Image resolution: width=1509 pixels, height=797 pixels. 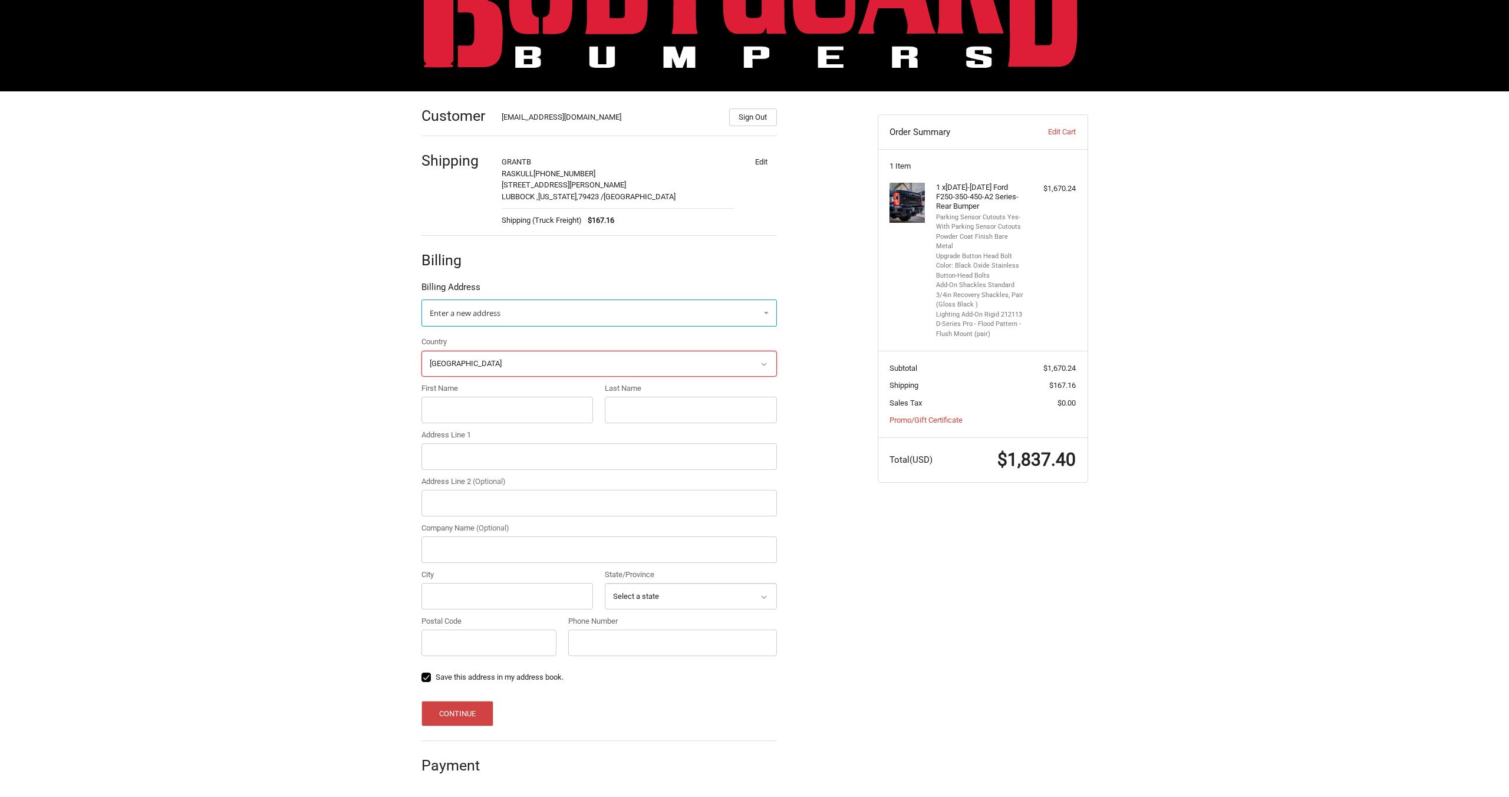 I want to click on li: Parking Sensor Cutouts Yes-With Parking Sensor Cutouts, so click(x=981, y=222).